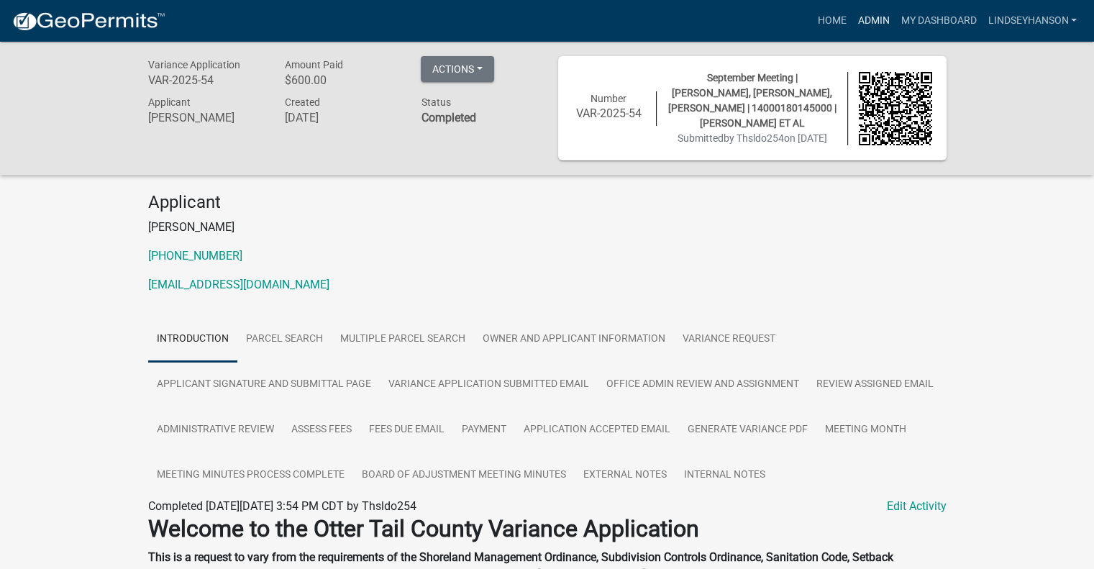  I want to click on span: Number, so click(608, 99).